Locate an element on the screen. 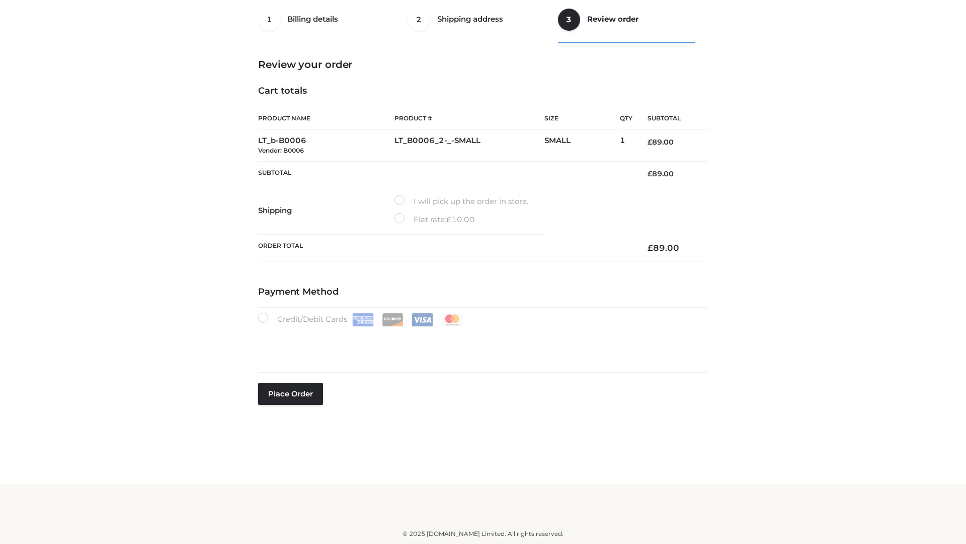 The width and height of the screenshot is (966, 544). label: Flat rate: is located at coordinates (435, 219).